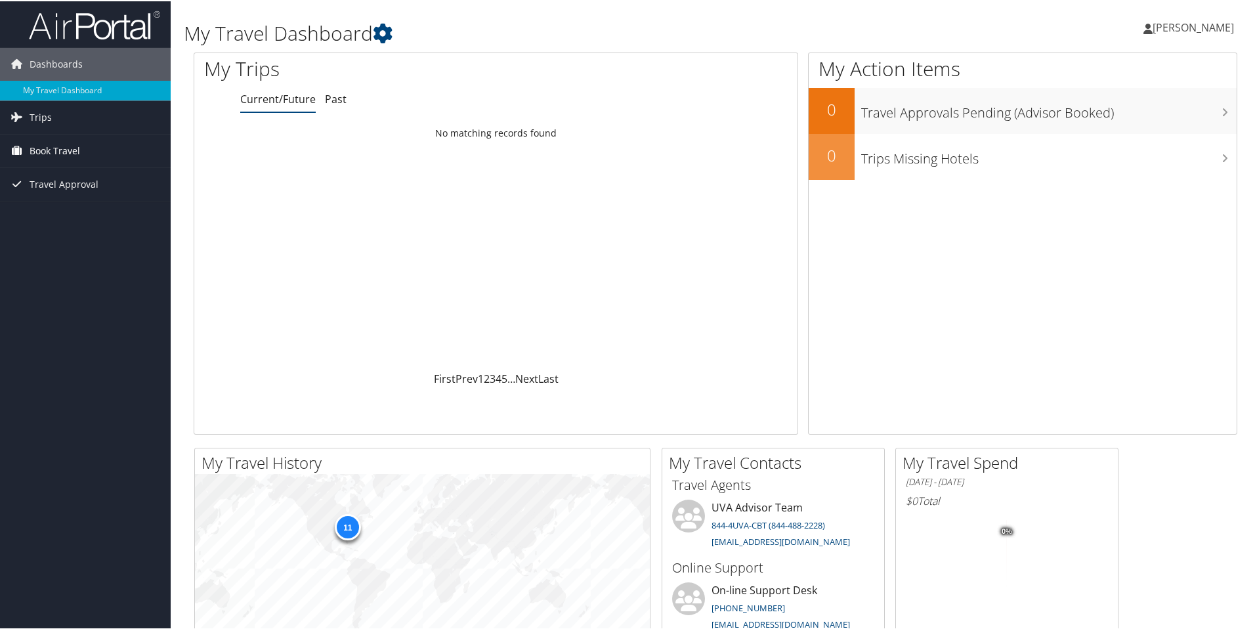 The height and width of the screenshot is (629, 1255). I want to click on div: 11, so click(347, 526).